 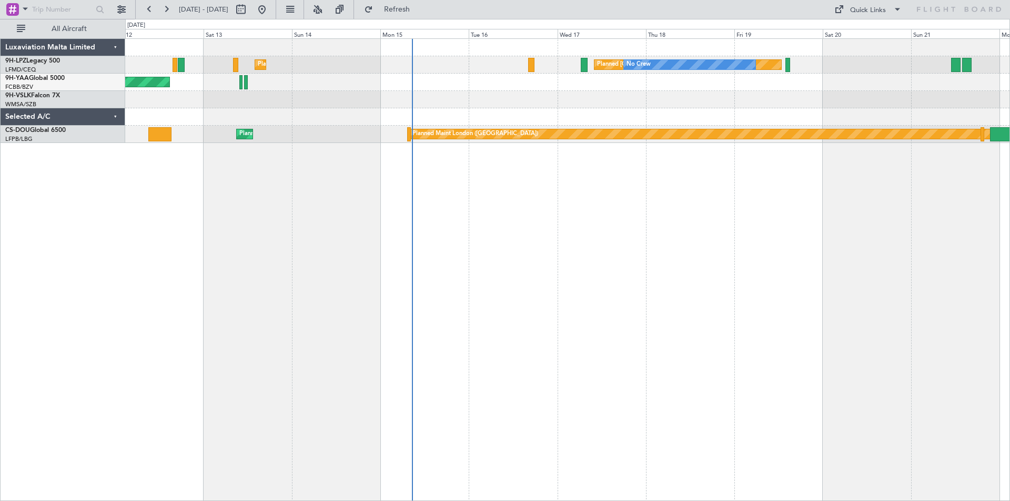 I want to click on span: 9H-YAA, so click(x=17, y=78).